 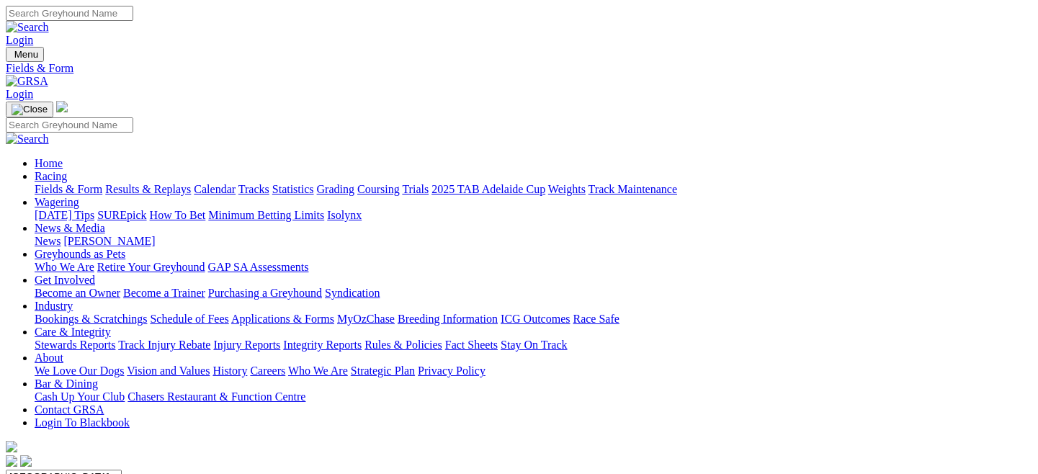 I want to click on a: Track Maintenance, so click(x=632, y=189).